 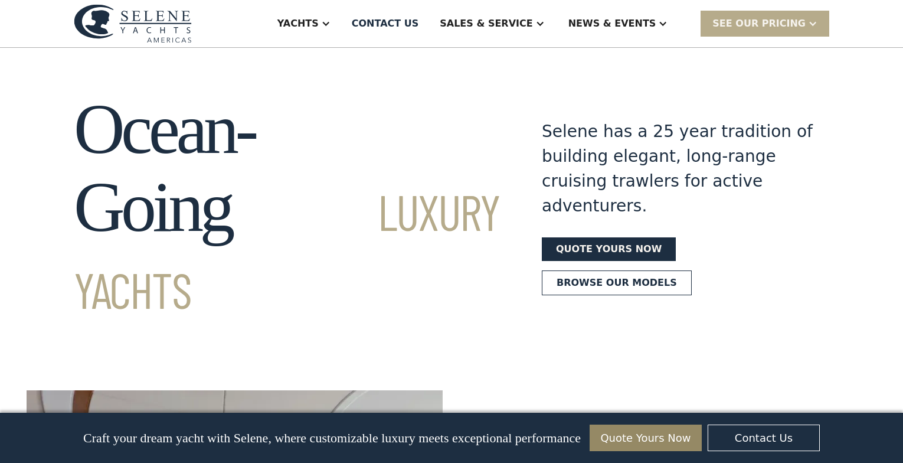 I want to click on div: News & EVENTS, so click(x=612, y=24).